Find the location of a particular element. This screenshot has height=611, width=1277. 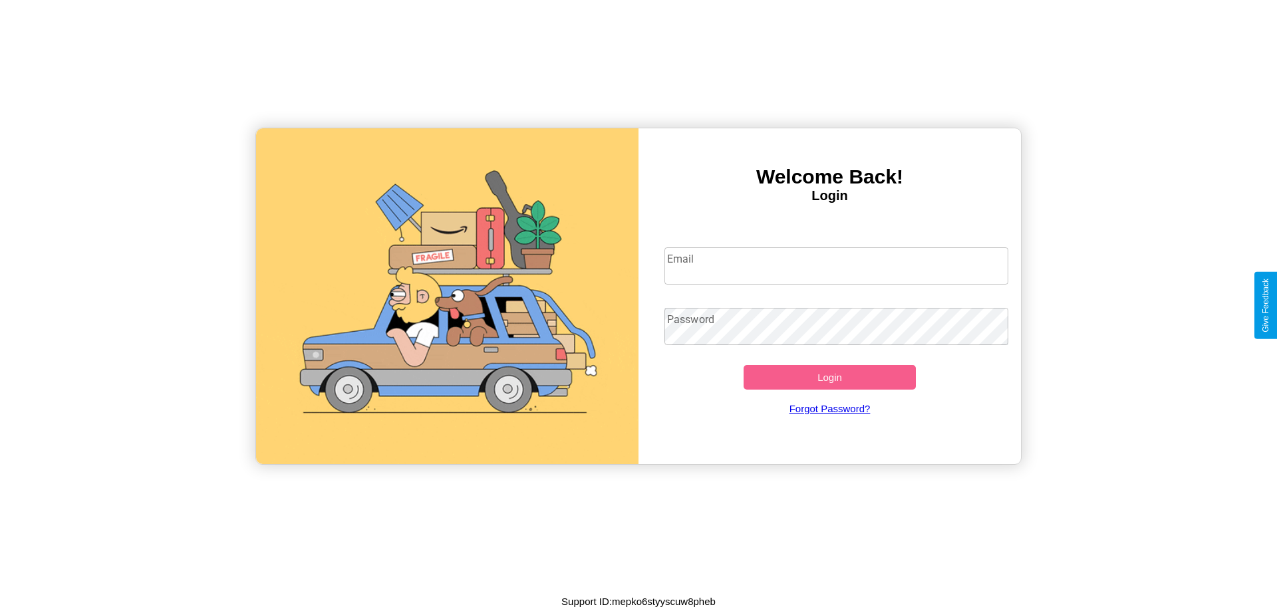

p: Support ID: mepko6styyscuw8pheb is located at coordinates (638, 601).